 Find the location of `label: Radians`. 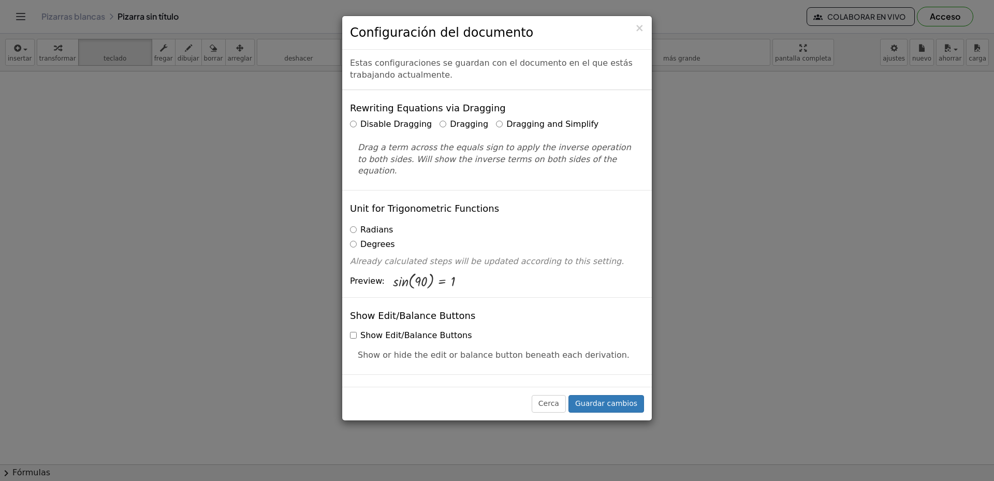

label: Radians is located at coordinates (371, 230).